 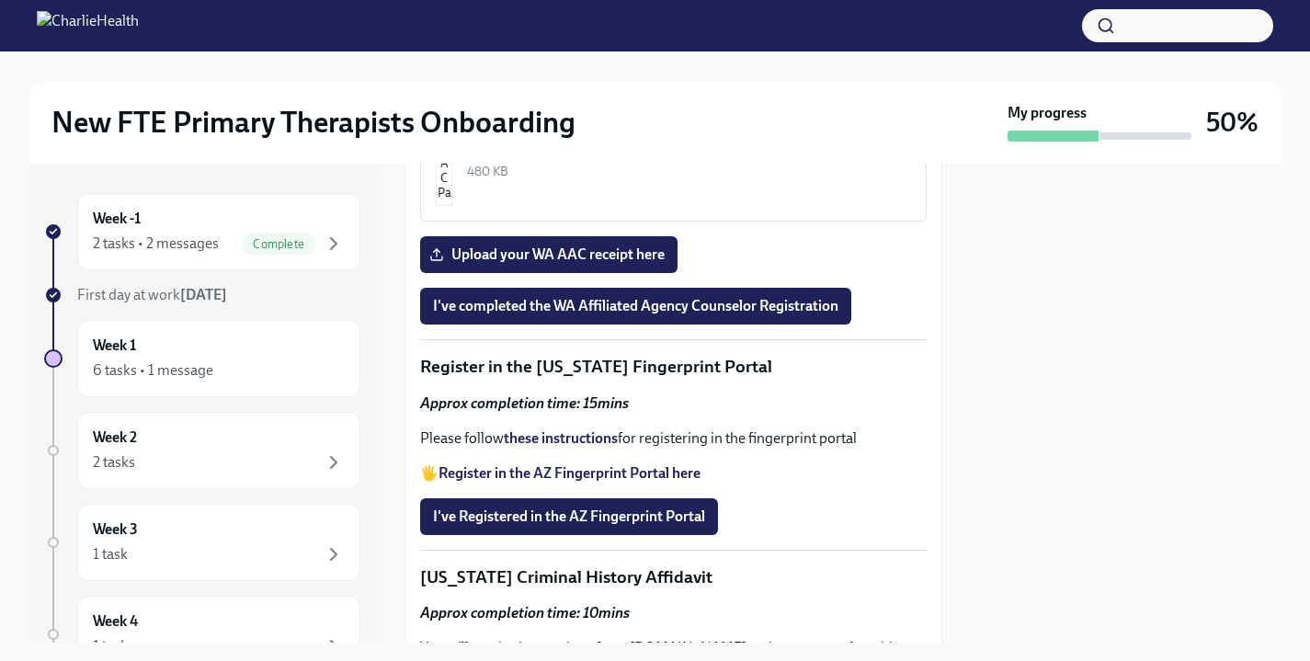 What do you see at coordinates (152, 294) in the screenshot?
I see `span: First day at work` at bounding box center [152, 294].